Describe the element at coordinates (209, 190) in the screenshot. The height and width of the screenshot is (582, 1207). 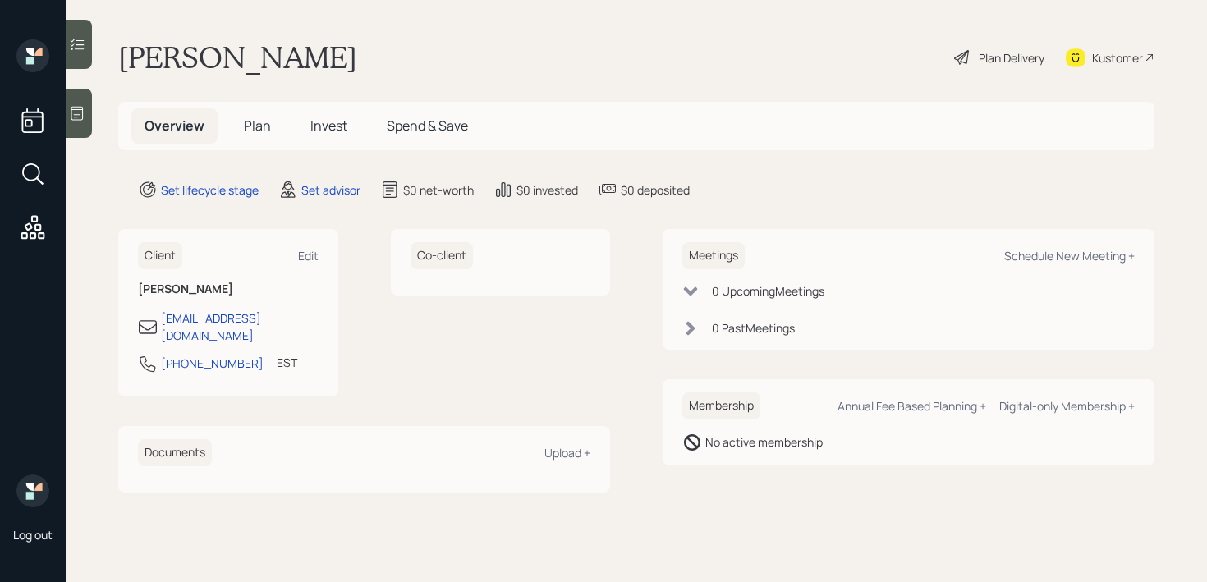
I see `div: Set lifecycle stage` at that location.